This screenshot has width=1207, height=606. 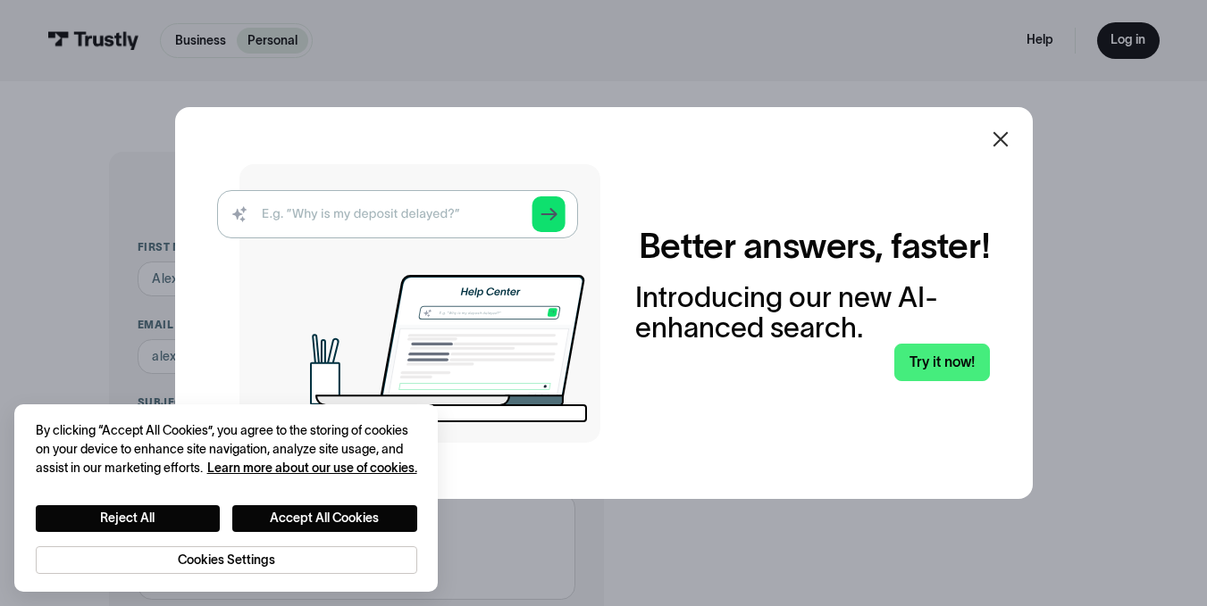 What do you see at coordinates (226, 498) in the screenshot?
I see `div: Privacy` at bounding box center [226, 498].